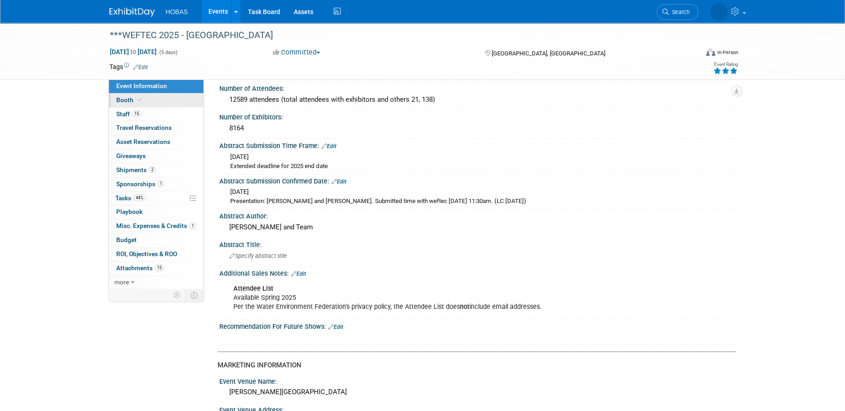 This screenshot has width=845, height=411. I want to click on span: (5 days), so click(168, 52).